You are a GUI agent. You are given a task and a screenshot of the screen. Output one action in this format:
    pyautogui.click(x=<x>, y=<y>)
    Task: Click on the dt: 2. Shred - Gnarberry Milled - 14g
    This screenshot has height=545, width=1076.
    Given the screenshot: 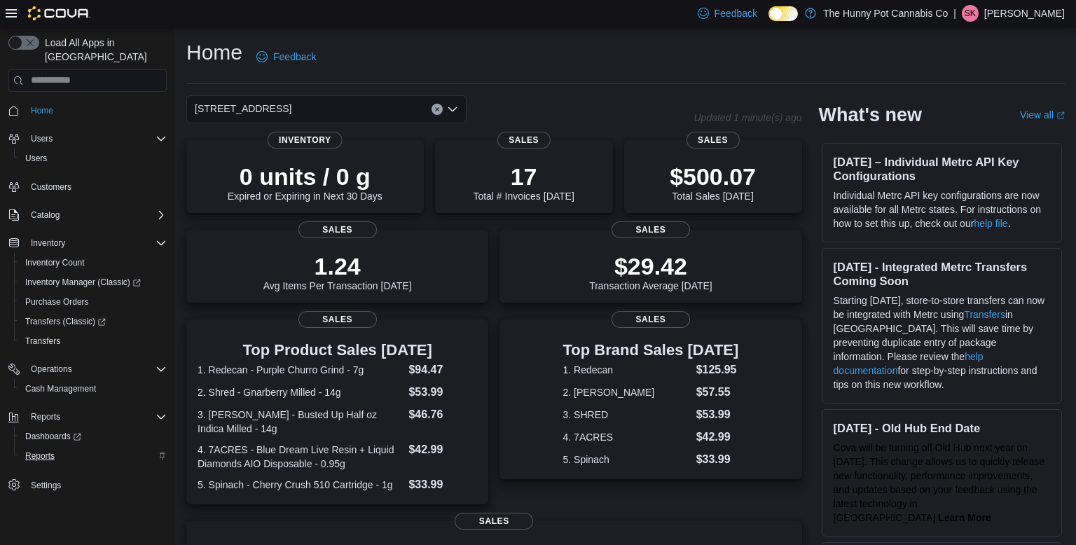 What is the action you would take?
    pyautogui.click(x=300, y=392)
    